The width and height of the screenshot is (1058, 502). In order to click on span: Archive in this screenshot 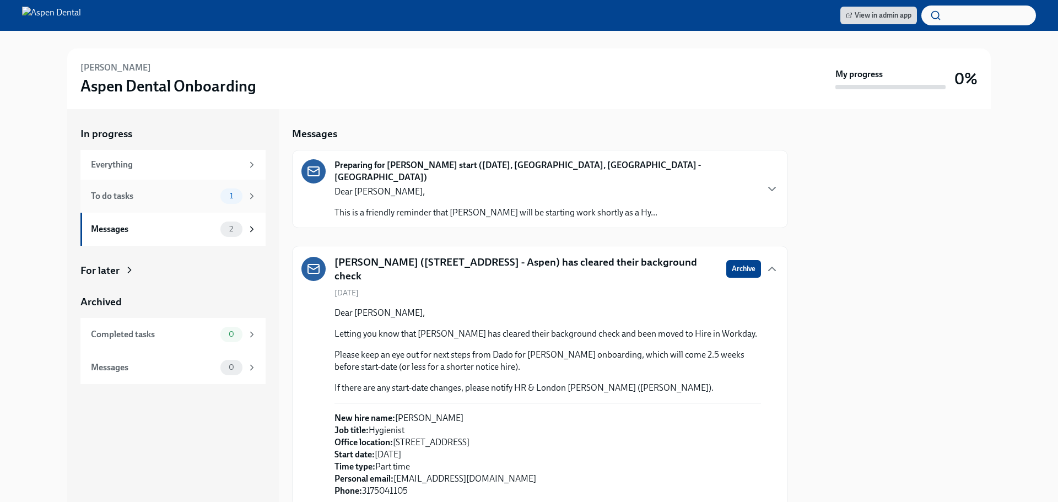, I will do `click(743, 269)`.